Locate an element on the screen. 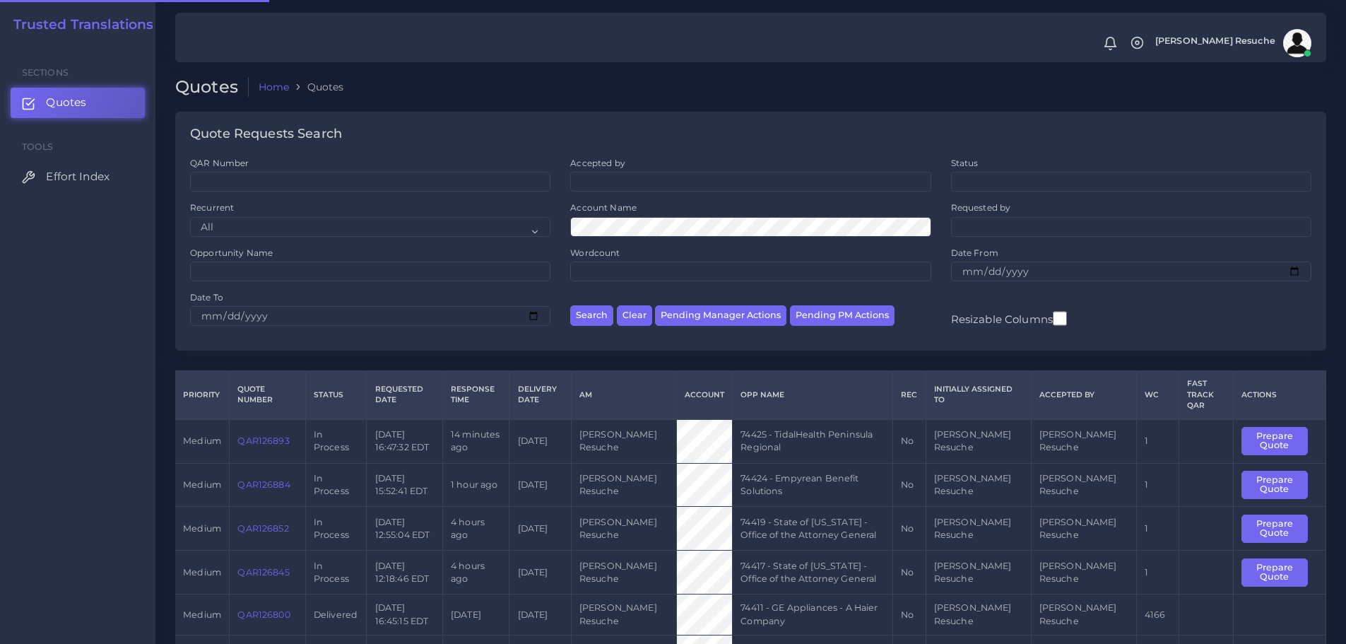 This screenshot has height=644, width=1346. img: avatar is located at coordinates (1297, 43).